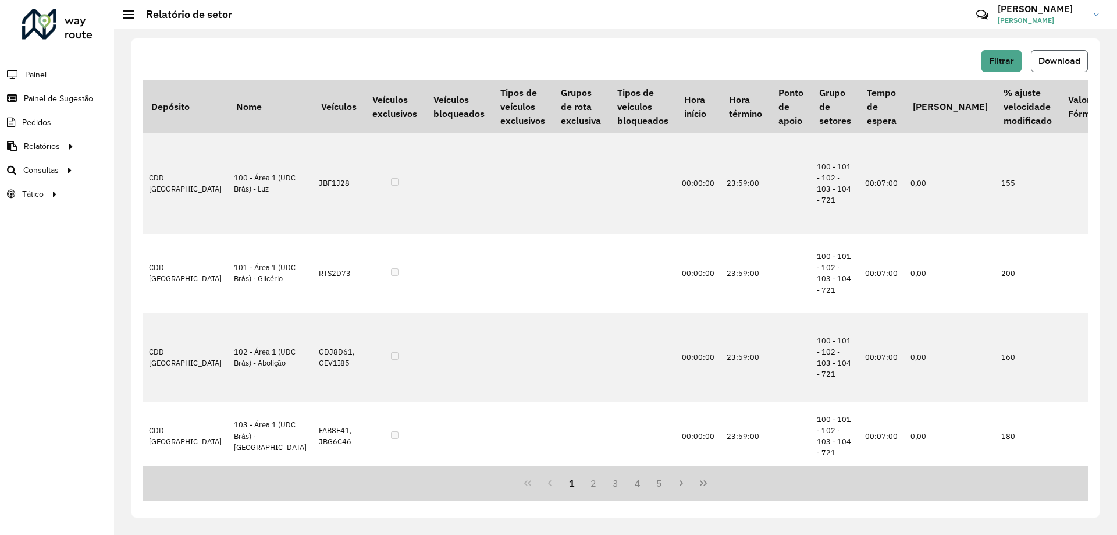 Image resolution: width=1117 pixels, height=535 pixels. What do you see at coordinates (698, 106) in the screenshot?
I see `th: Hora início` at bounding box center [698, 106].